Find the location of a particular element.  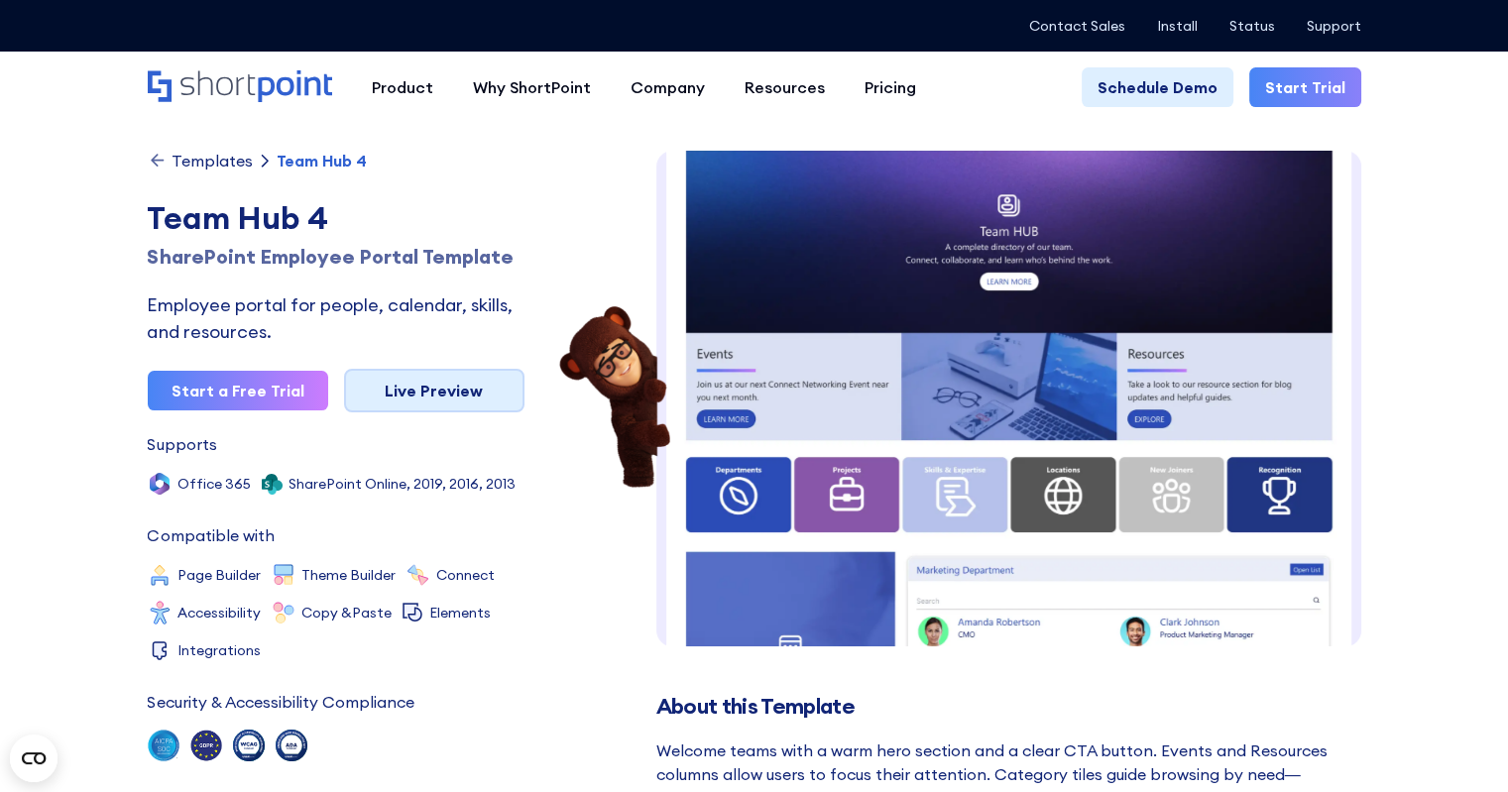

div: Supports is located at coordinates (182, 444).